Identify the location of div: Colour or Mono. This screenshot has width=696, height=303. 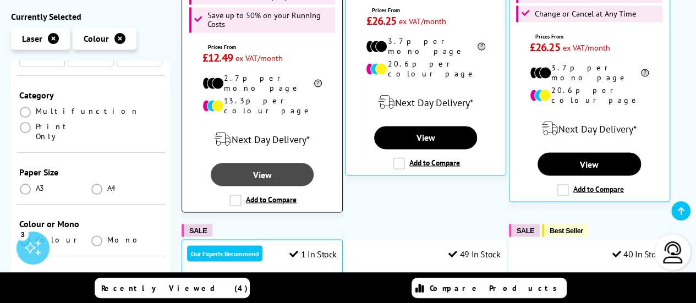
(91, 224).